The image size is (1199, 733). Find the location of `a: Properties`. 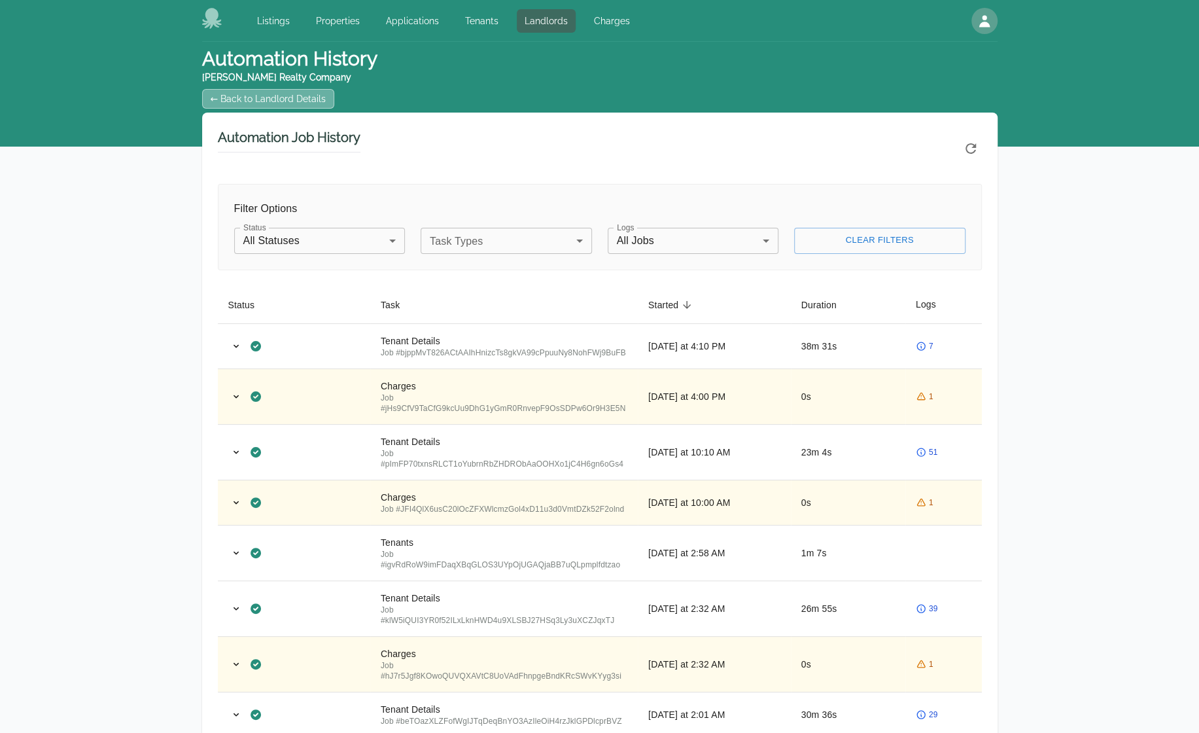

a: Properties is located at coordinates (338, 21).